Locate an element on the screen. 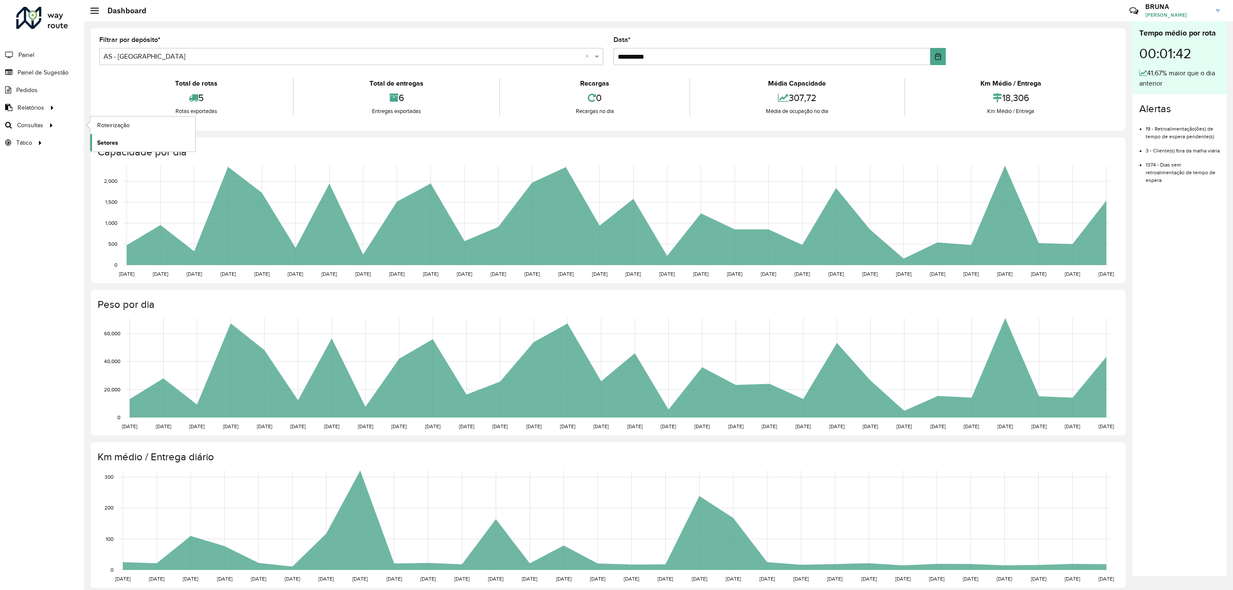 The image size is (1233, 590). text: 40,000 is located at coordinates (112, 361).